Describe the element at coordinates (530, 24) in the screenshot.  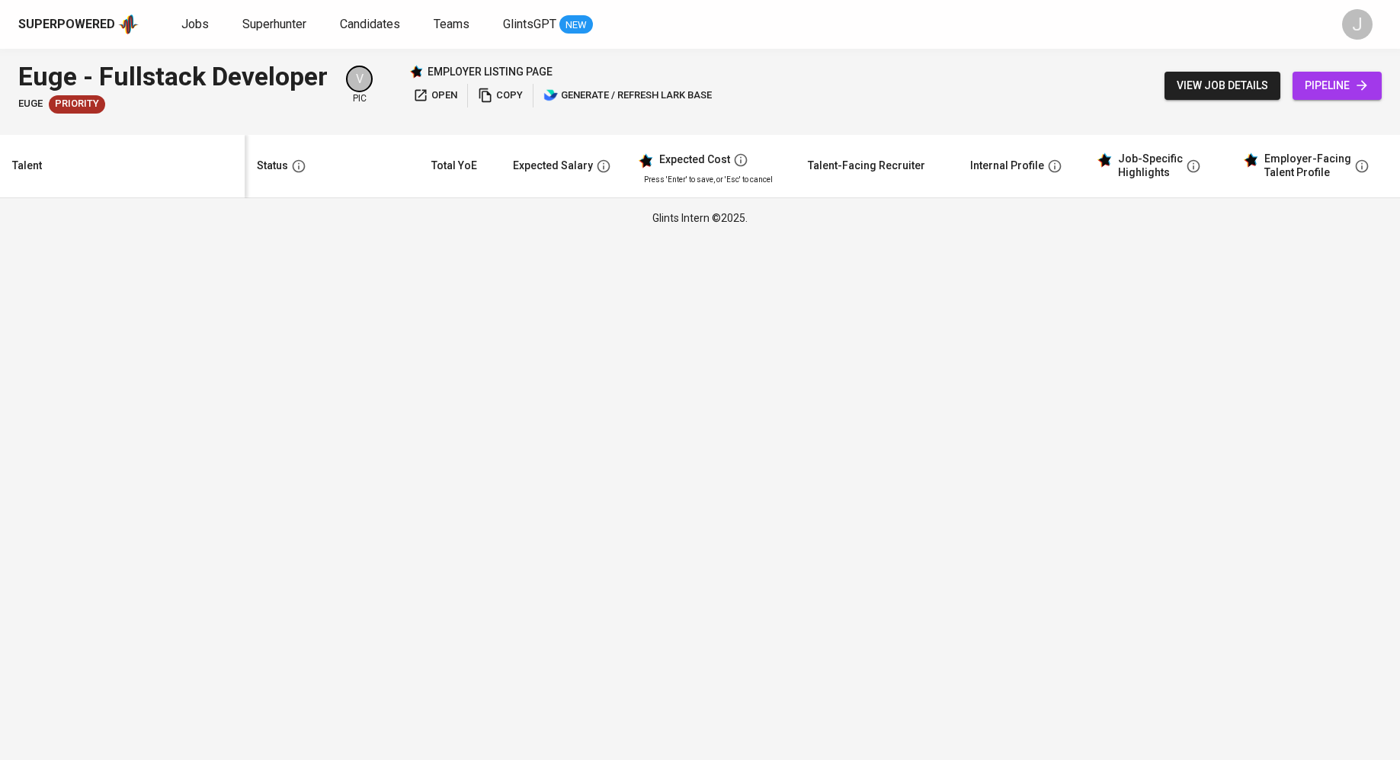
I see `span: GlintsGPT` at that location.